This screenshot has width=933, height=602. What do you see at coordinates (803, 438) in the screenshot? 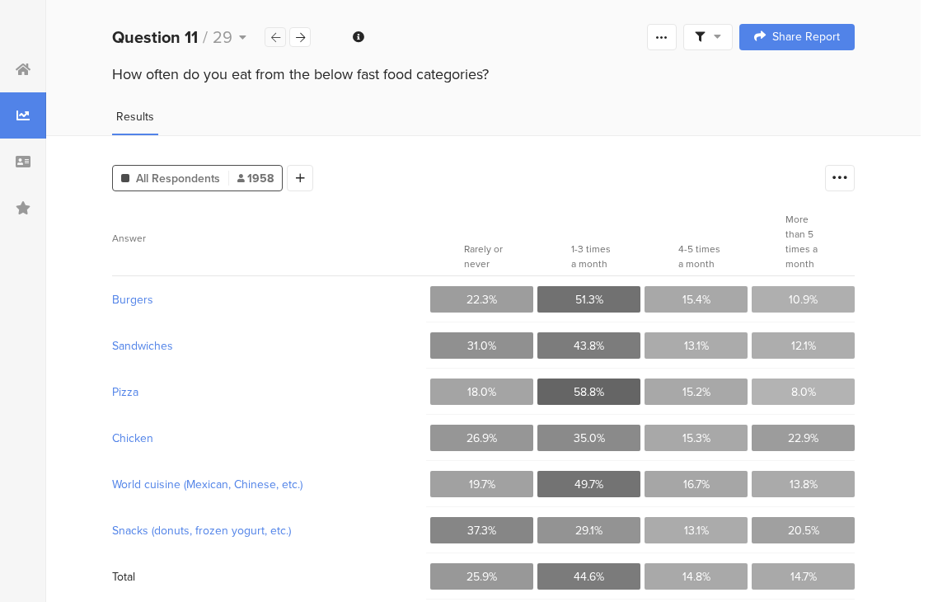
I see `span: 22.9%` at bounding box center [803, 438].